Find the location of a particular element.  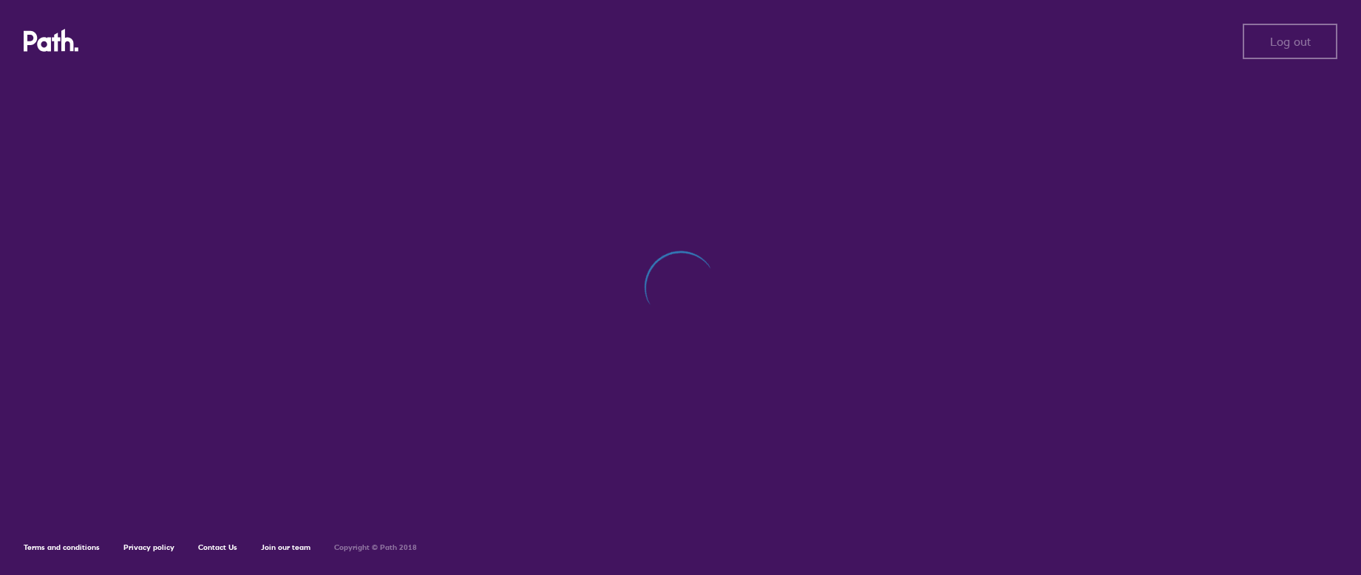

a: Join our team is located at coordinates (285, 547).